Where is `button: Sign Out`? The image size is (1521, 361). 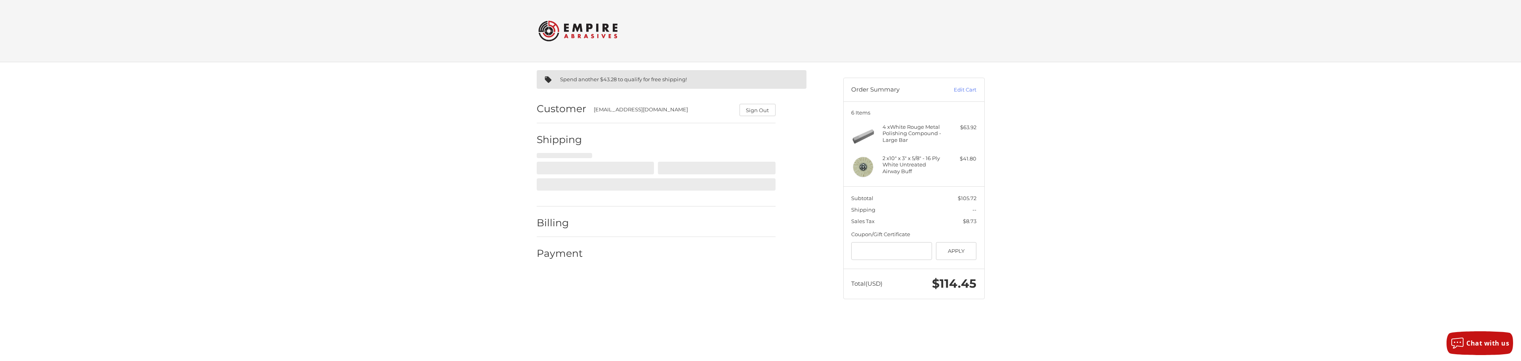 button: Sign Out is located at coordinates (758, 110).